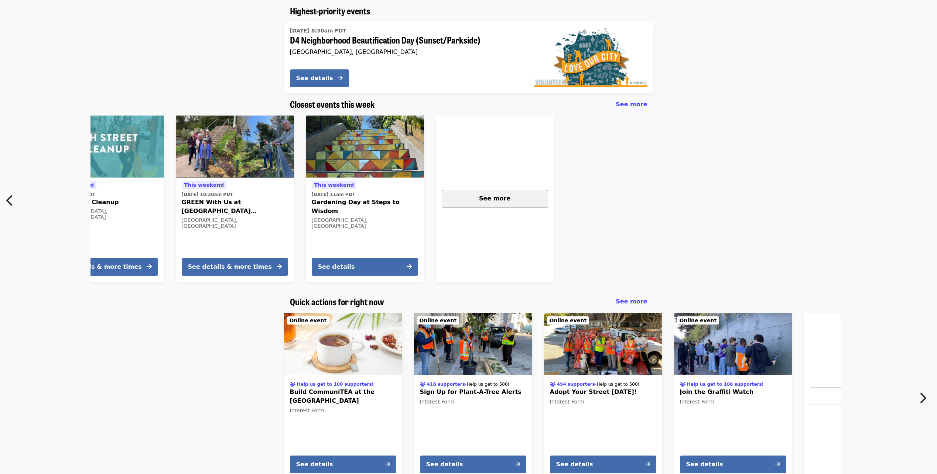 The width and height of the screenshot is (937, 474). I want to click on button: Next item, so click(925, 398).